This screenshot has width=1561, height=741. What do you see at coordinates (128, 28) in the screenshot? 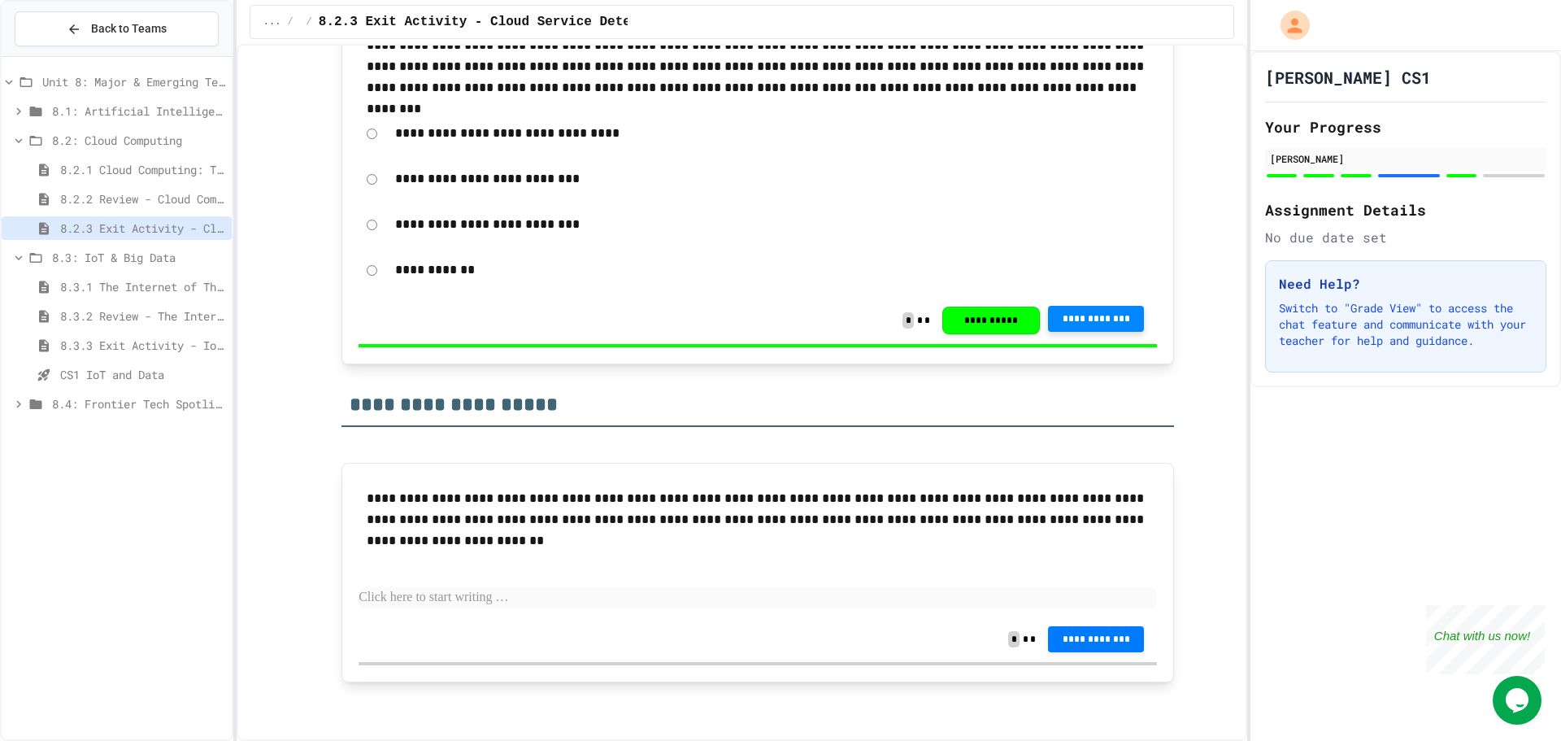
I see `span: Back to Teams` at bounding box center [128, 28].